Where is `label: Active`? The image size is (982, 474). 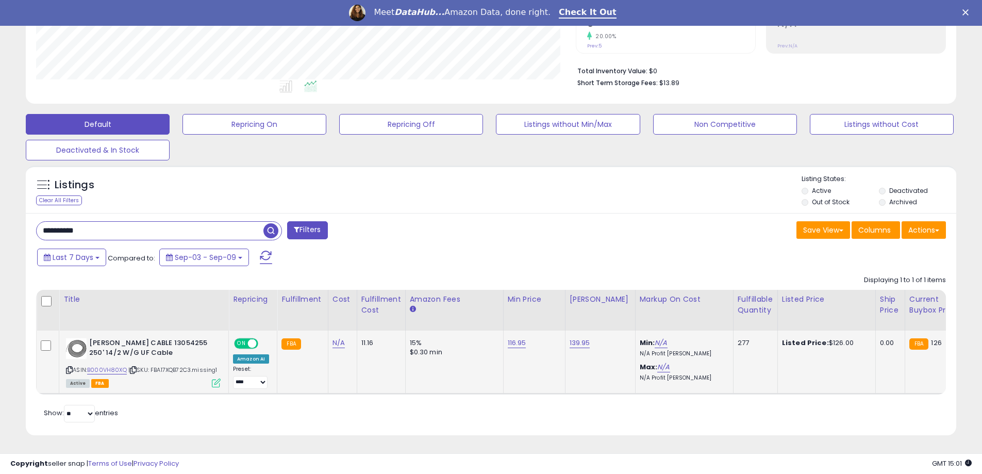 label: Active is located at coordinates (822, 190).